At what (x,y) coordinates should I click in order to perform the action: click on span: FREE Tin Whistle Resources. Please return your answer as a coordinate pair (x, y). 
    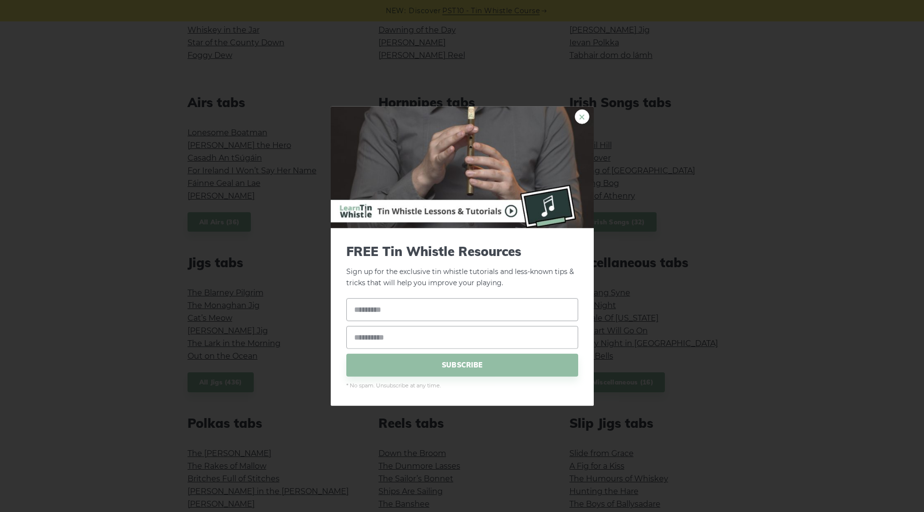
    Looking at the image, I should click on (462, 251).